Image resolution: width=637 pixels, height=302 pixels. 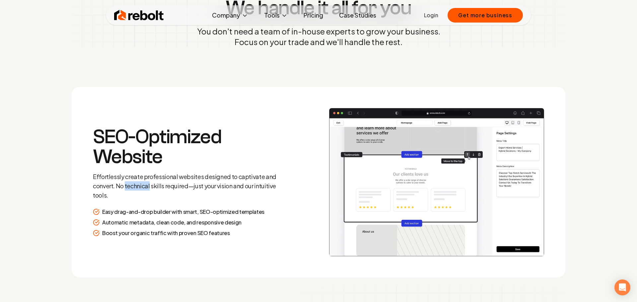 I want to click on button: Tools, so click(x=276, y=15).